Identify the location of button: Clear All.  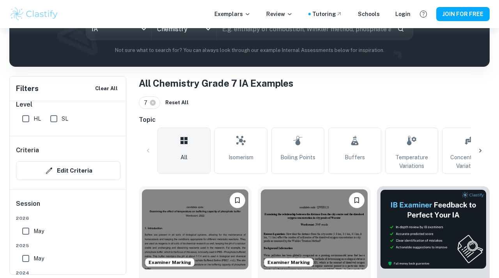
(107, 89).